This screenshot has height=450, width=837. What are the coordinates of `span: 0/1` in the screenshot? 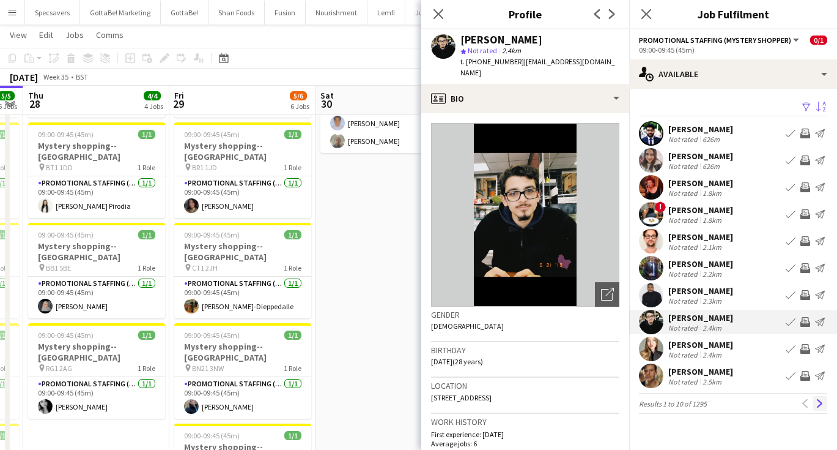 It's located at (819, 40).